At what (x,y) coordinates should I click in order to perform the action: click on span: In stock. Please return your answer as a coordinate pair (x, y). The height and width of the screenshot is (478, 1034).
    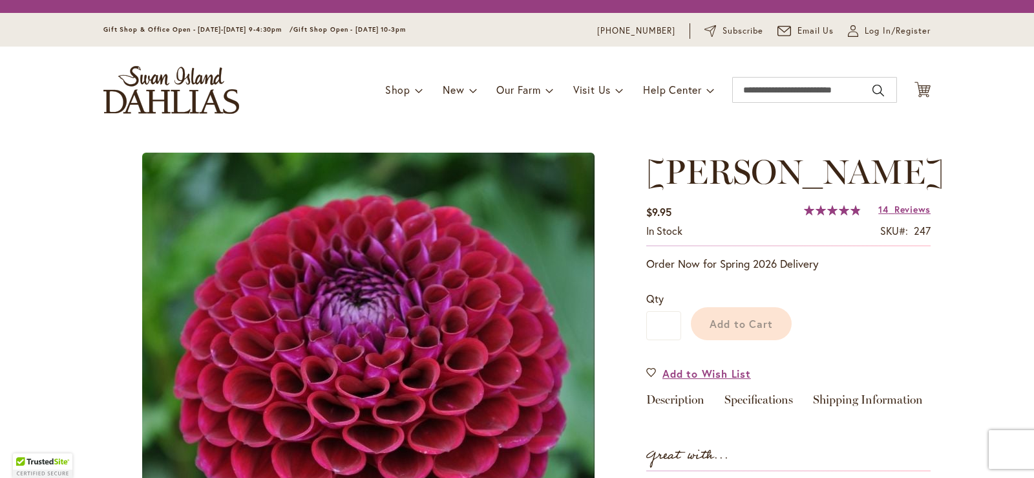
    Looking at the image, I should click on (664, 230).